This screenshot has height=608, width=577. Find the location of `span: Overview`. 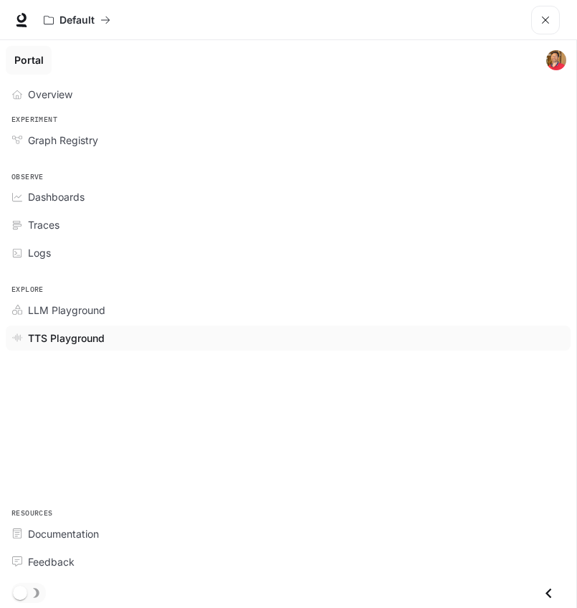

span: Overview is located at coordinates (50, 94).